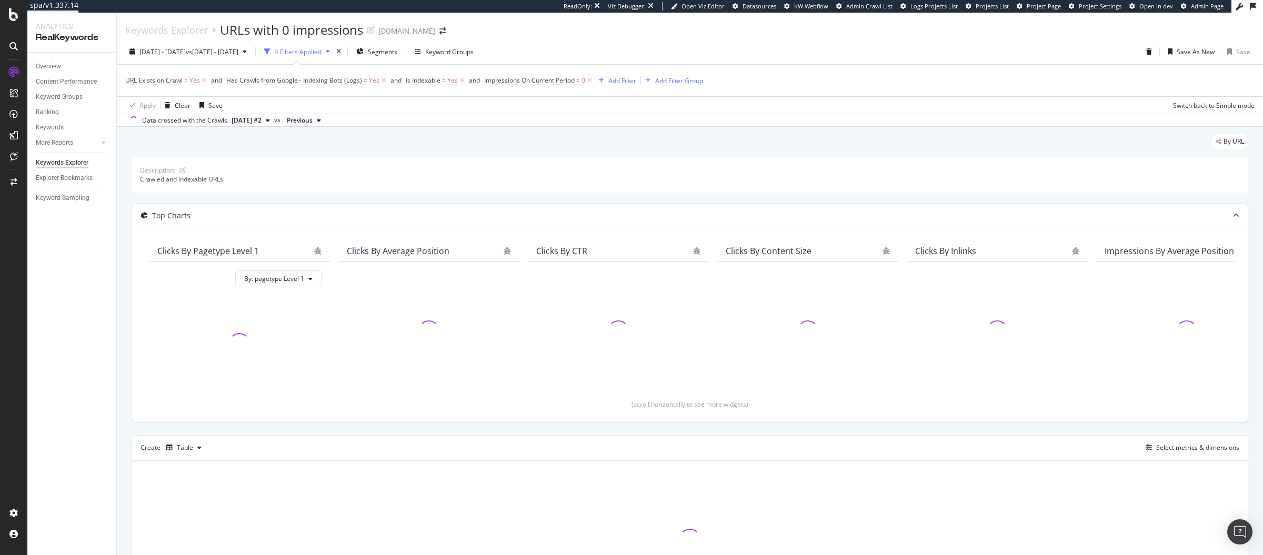  What do you see at coordinates (59, 97) in the screenshot?
I see `div: Keyword Groups` at bounding box center [59, 97].